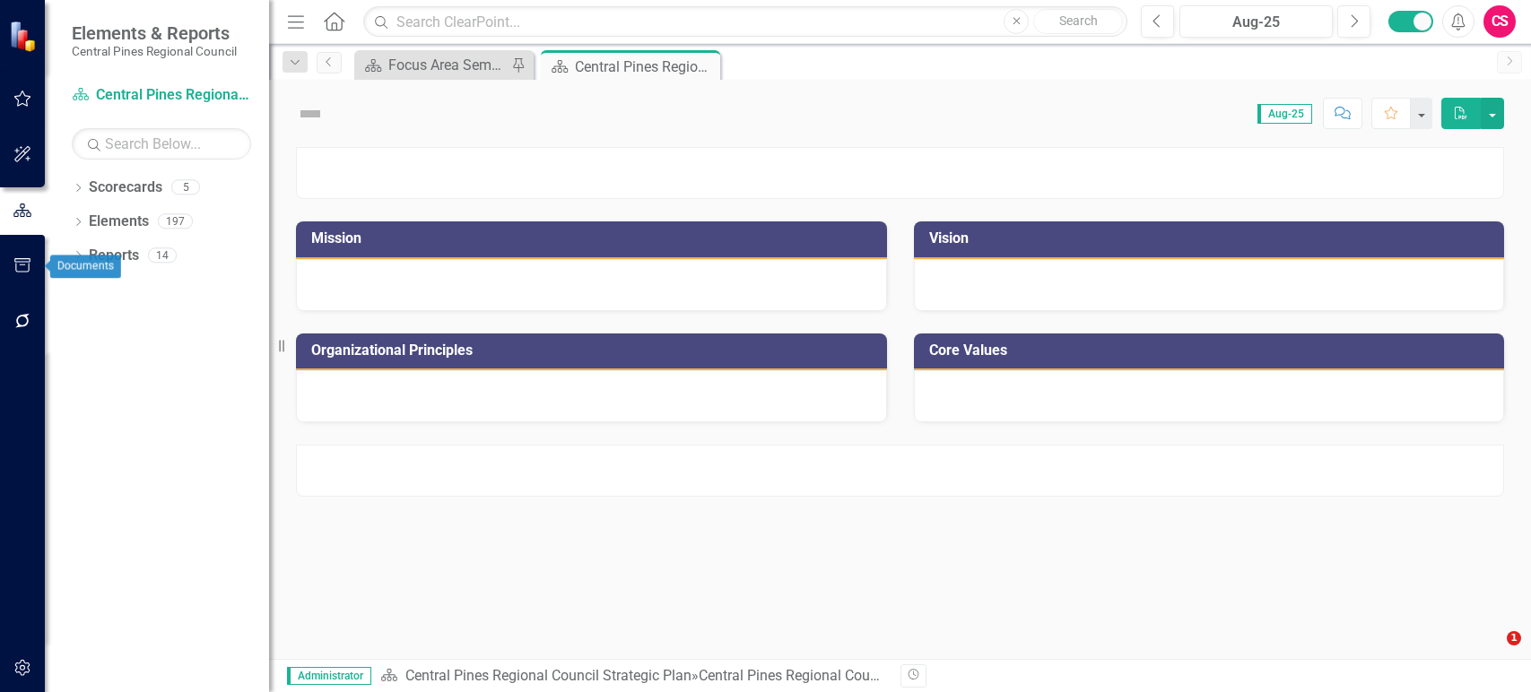 Image resolution: width=1531 pixels, height=692 pixels. Describe the element at coordinates (186, 187) in the screenshot. I see `div: 5` at that location.